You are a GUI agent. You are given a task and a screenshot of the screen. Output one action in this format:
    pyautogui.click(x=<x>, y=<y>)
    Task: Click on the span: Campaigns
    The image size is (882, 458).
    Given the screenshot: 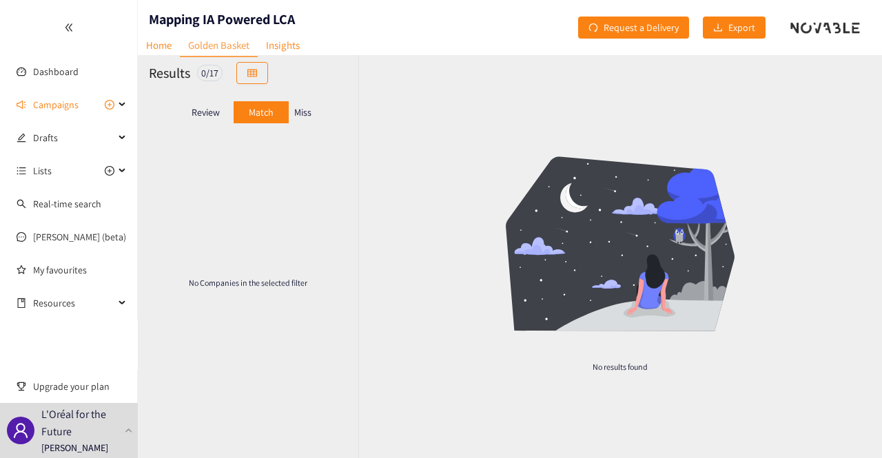 What is the action you would take?
    pyautogui.click(x=56, y=105)
    